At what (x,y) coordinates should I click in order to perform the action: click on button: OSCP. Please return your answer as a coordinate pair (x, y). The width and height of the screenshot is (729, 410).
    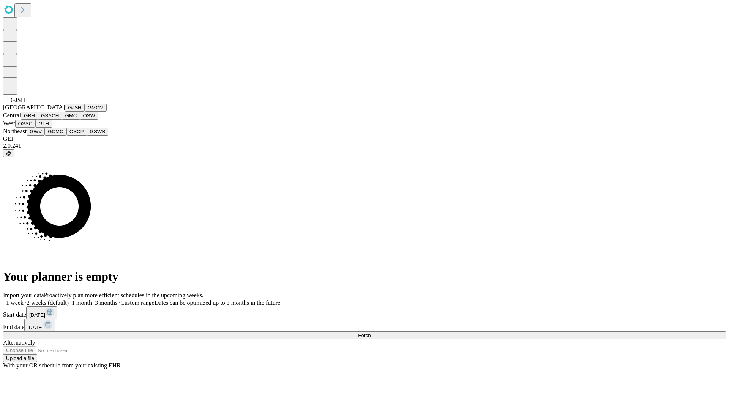
    Looking at the image, I should click on (77, 131).